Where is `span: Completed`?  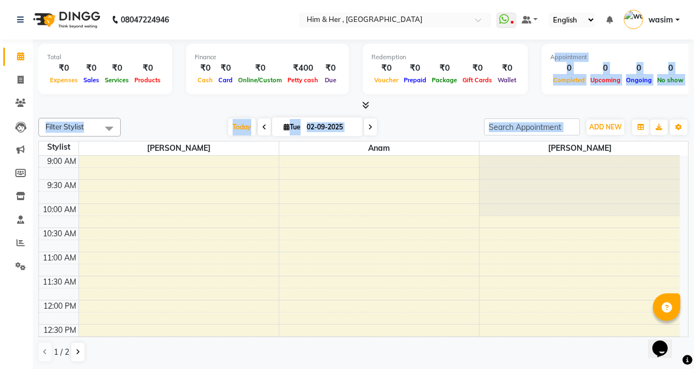
span: Completed is located at coordinates (569, 80).